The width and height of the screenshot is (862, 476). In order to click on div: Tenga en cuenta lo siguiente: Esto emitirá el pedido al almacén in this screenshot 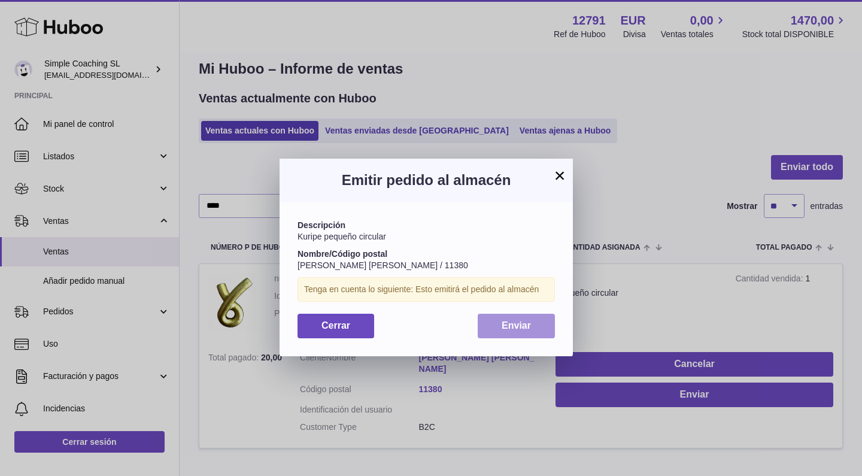, I will do `click(426, 289)`.